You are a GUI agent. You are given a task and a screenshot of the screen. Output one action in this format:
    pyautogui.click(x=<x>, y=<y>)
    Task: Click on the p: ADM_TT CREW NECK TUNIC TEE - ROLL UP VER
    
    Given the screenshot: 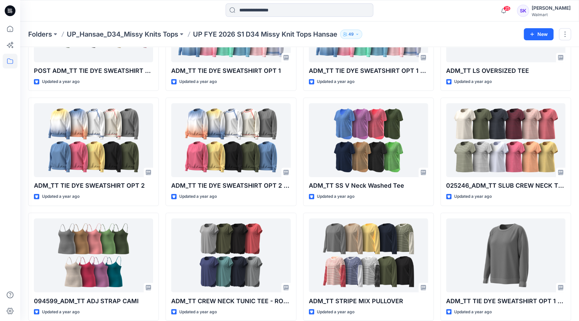 What is the action you would take?
    pyautogui.click(x=230, y=301)
    